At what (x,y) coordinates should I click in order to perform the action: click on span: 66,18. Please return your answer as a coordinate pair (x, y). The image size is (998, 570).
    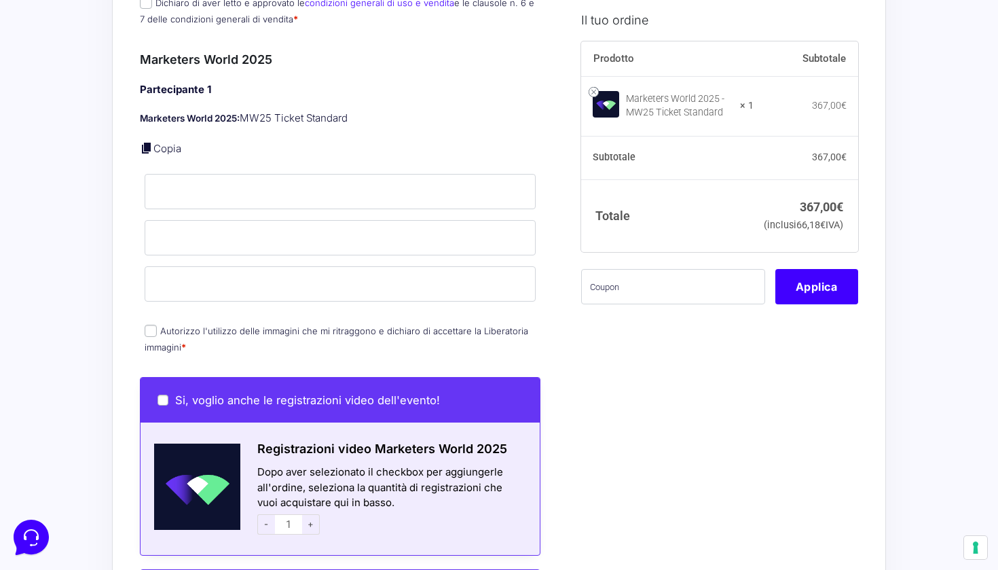
    Looking at the image, I should click on (811, 225).